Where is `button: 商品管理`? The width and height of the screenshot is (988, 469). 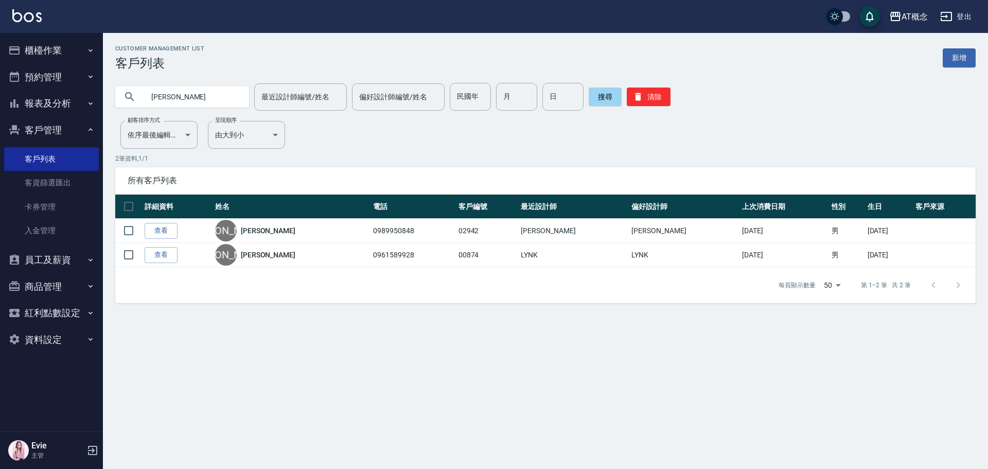
button: 商品管理 is located at coordinates (51, 287).